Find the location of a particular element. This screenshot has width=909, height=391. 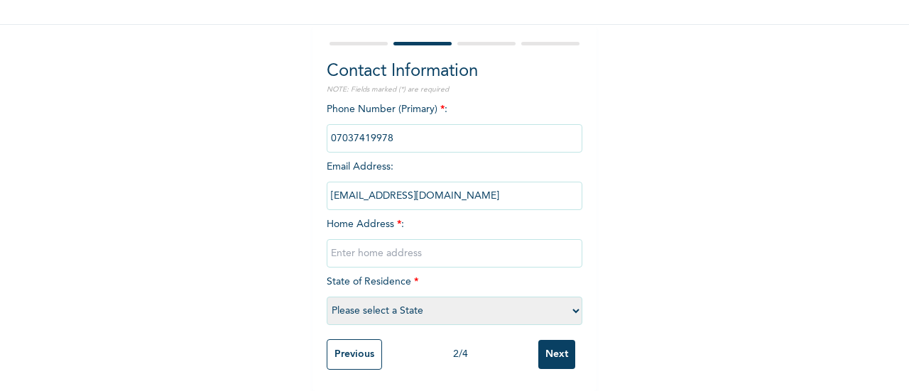

span: Phone Number (Primary) : is located at coordinates (454, 124).